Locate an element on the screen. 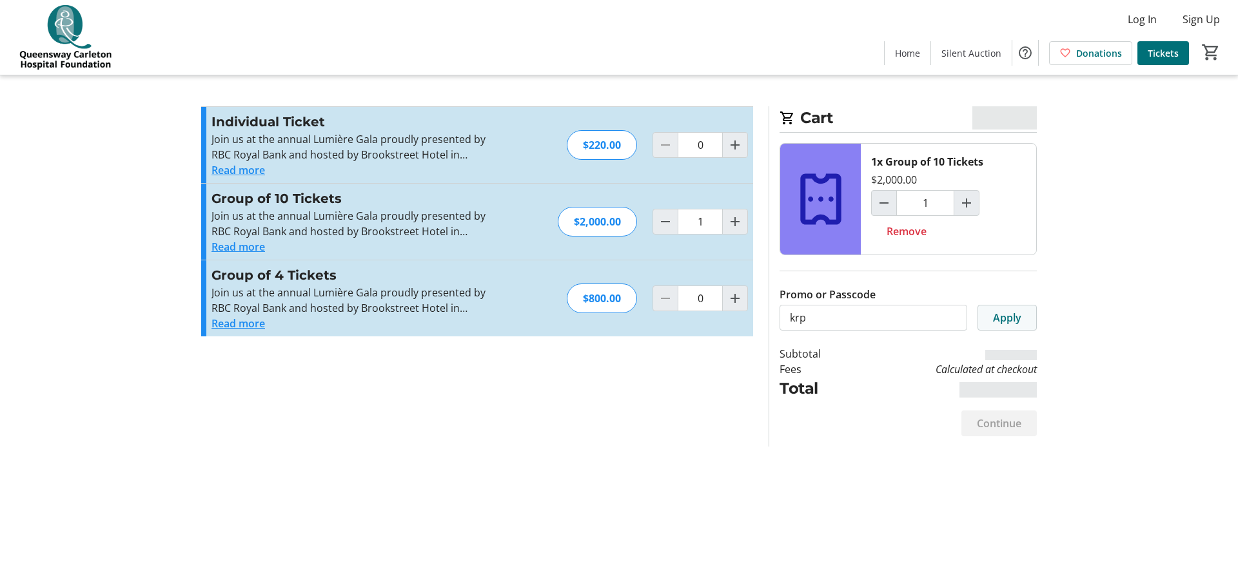 Image resolution: width=1238 pixels, height=587 pixels. a: Tickets is located at coordinates (1163, 53).